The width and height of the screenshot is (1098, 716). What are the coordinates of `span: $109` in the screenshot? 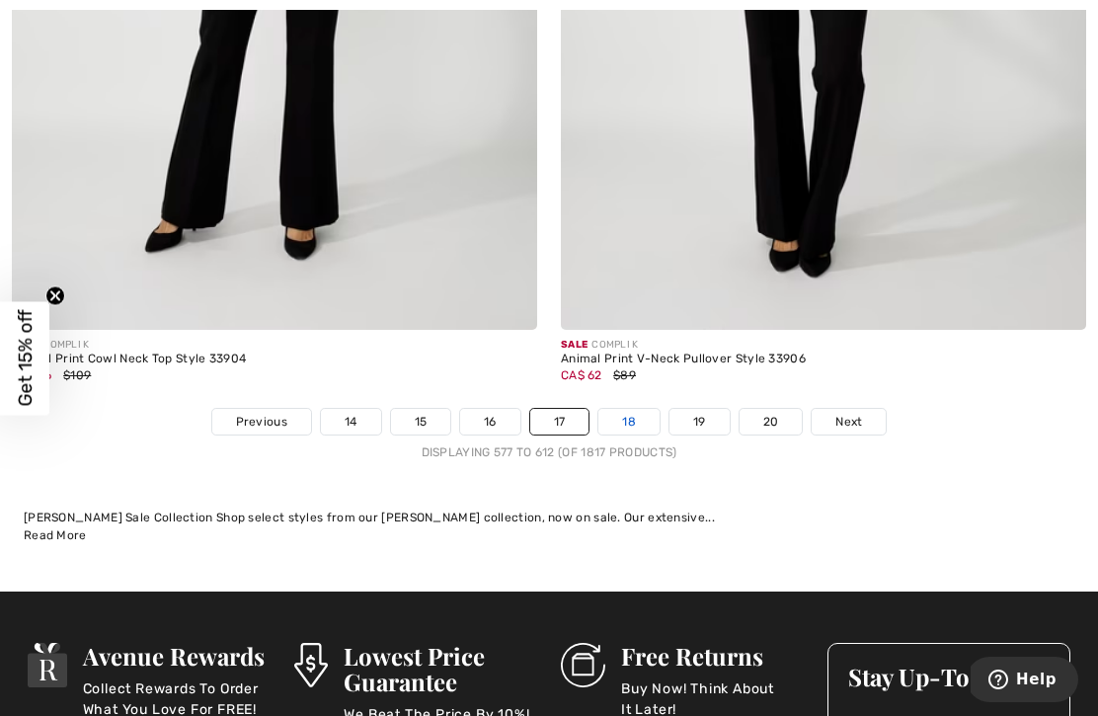 It's located at (77, 375).